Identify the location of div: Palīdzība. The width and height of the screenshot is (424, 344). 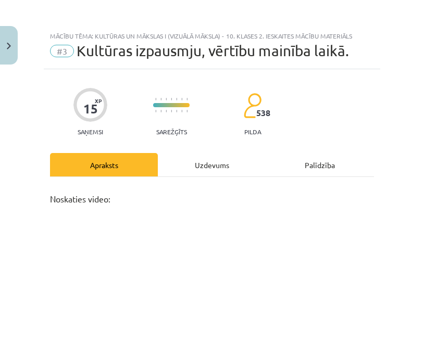
(320, 165).